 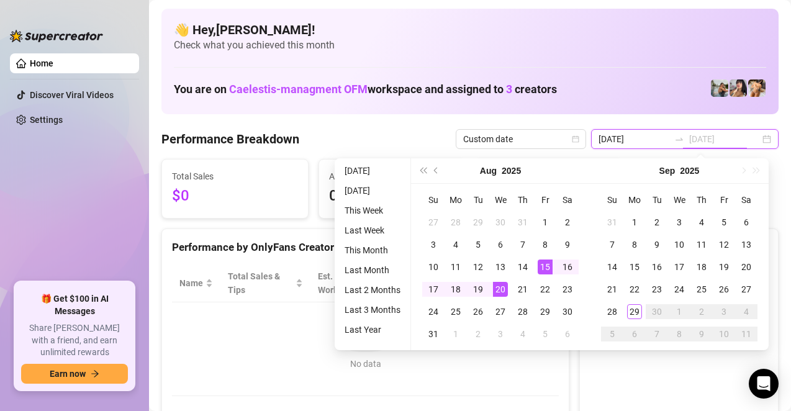 I want to click on td: 2025-09-19, so click(x=724, y=267).